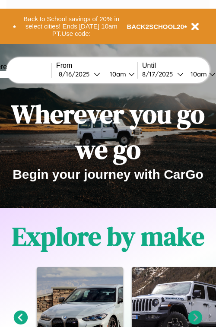  What do you see at coordinates (79, 74) in the screenshot?
I see `button: 8/16/2025` at bounding box center [79, 74].